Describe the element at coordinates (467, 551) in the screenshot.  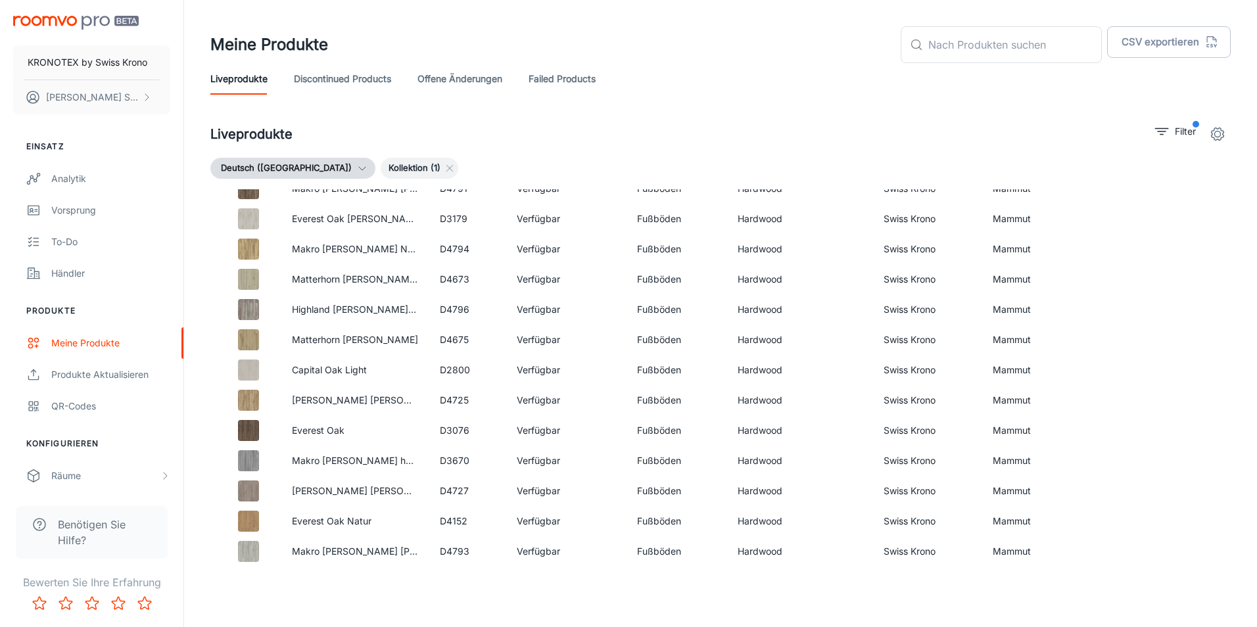
I see `td: D4793` at that location.